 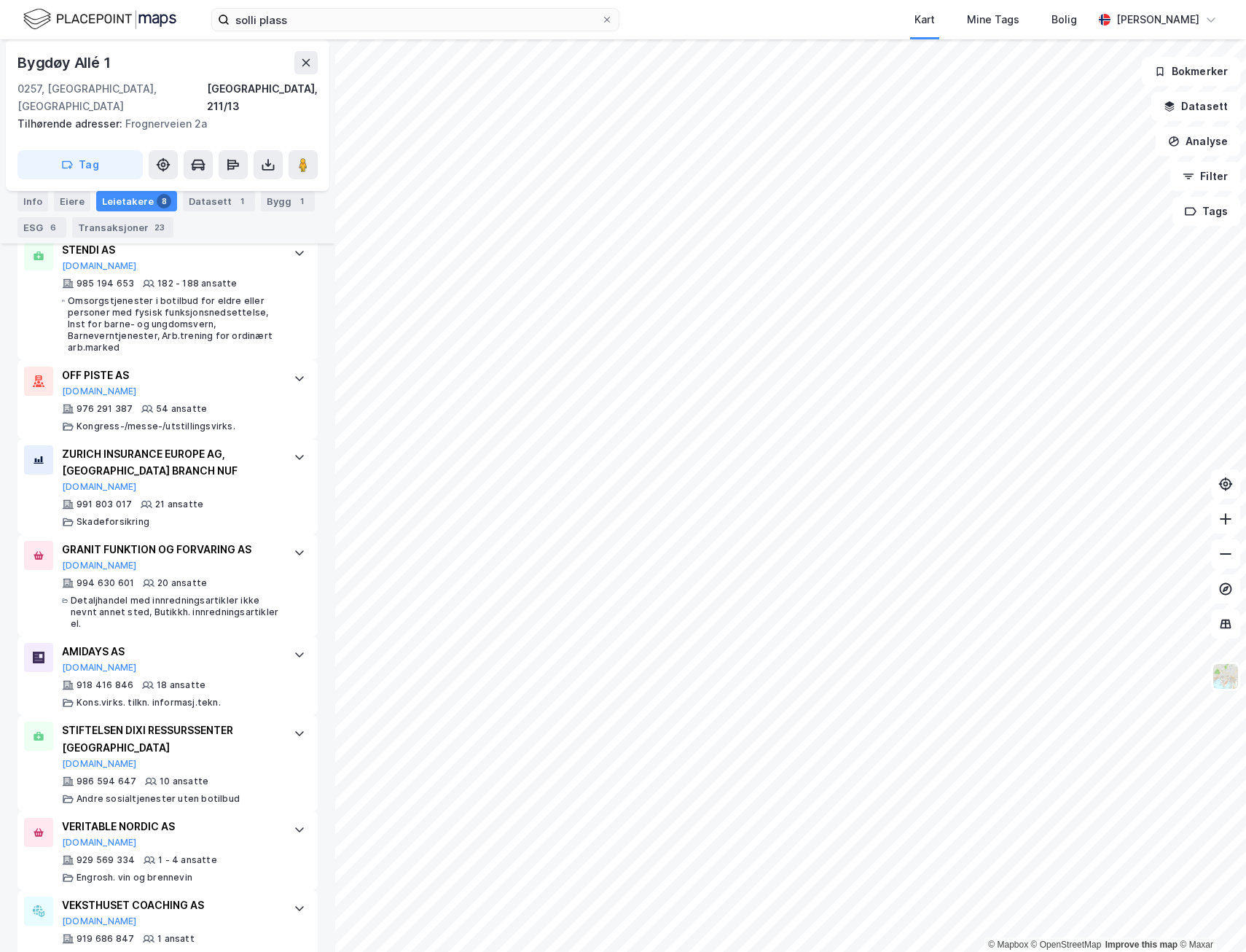 What do you see at coordinates (106, 781) in the screenshot?
I see `div: 986 594 647` at bounding box center [106, 781].